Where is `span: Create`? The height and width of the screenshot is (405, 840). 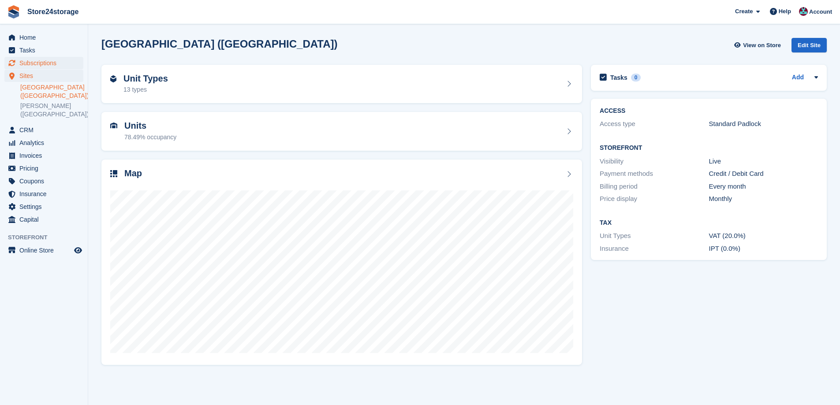 span: Create is located at coordinates (743, 11).